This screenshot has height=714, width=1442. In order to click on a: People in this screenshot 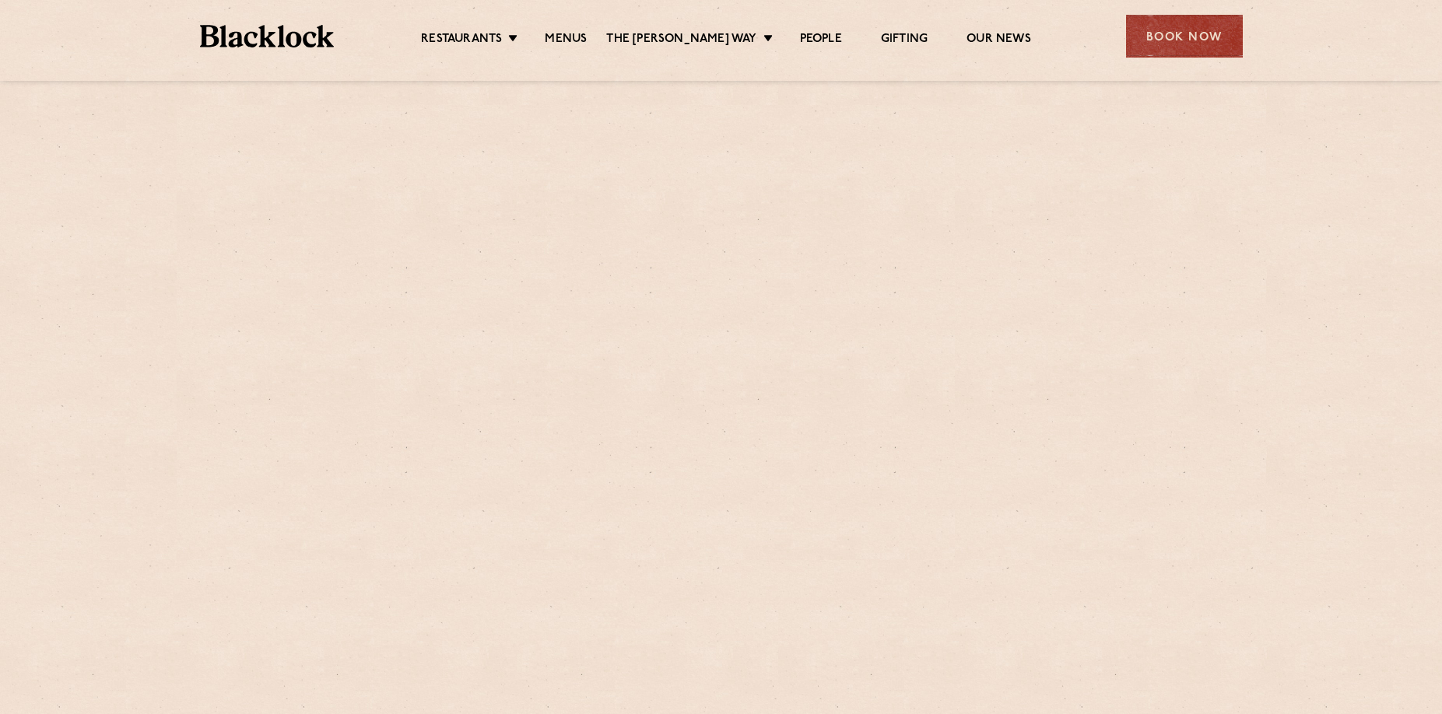, I will do `click(821, 40)`.